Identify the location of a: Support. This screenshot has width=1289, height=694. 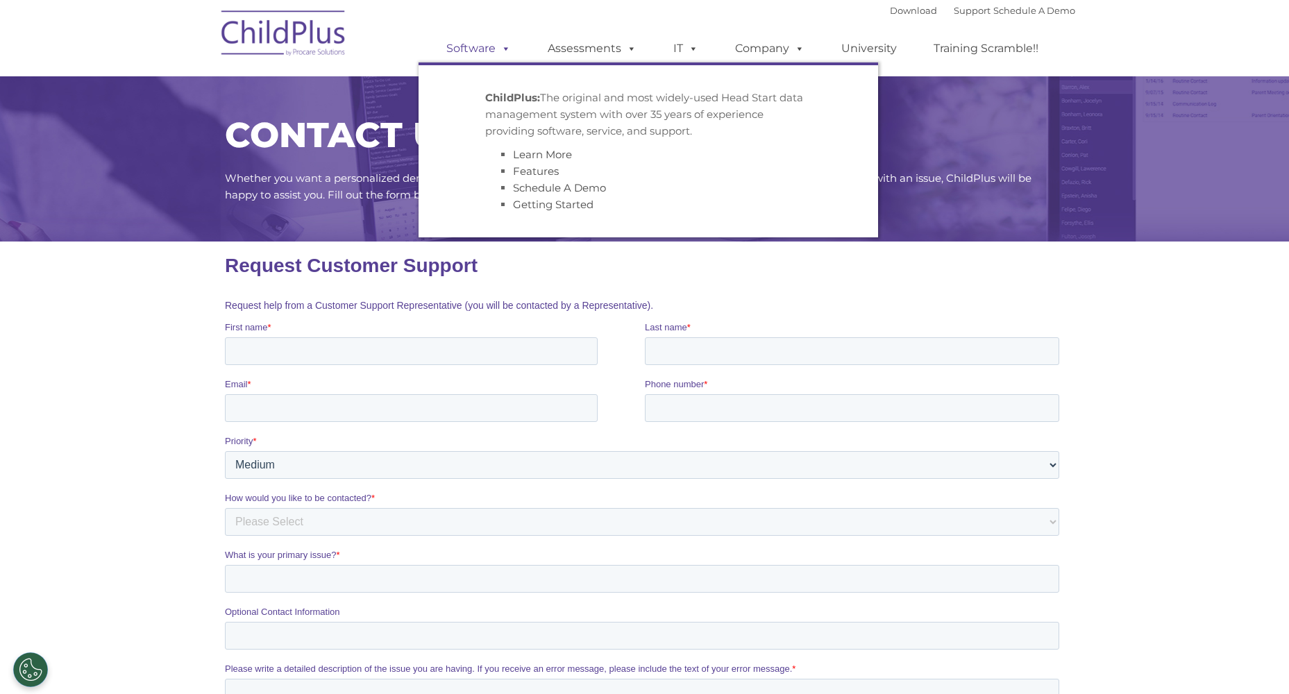
(972, 10).